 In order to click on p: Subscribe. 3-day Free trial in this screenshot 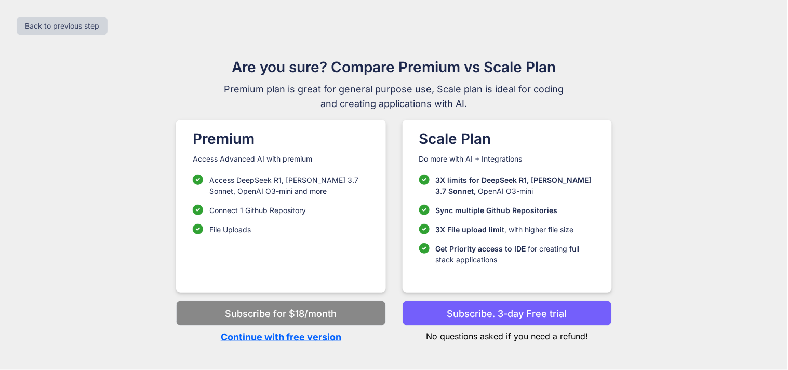, I will do `click(507, 313)`.